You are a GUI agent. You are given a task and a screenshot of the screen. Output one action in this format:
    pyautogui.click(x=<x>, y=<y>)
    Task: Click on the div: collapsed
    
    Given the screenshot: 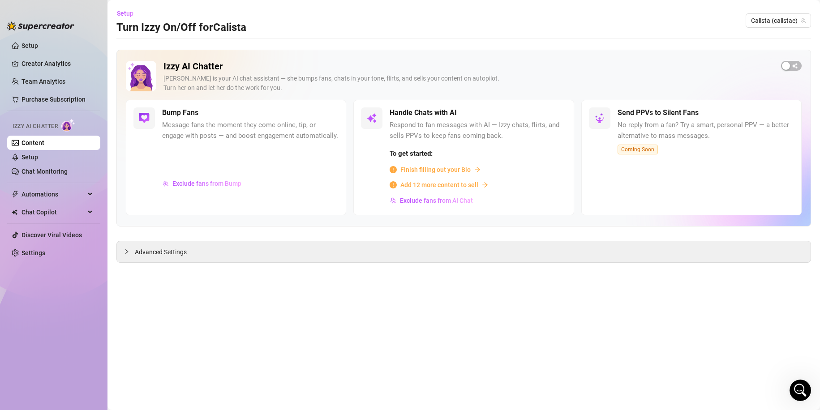 What is the action you would take?
    pyautogui.click(x=129, y=252)
    